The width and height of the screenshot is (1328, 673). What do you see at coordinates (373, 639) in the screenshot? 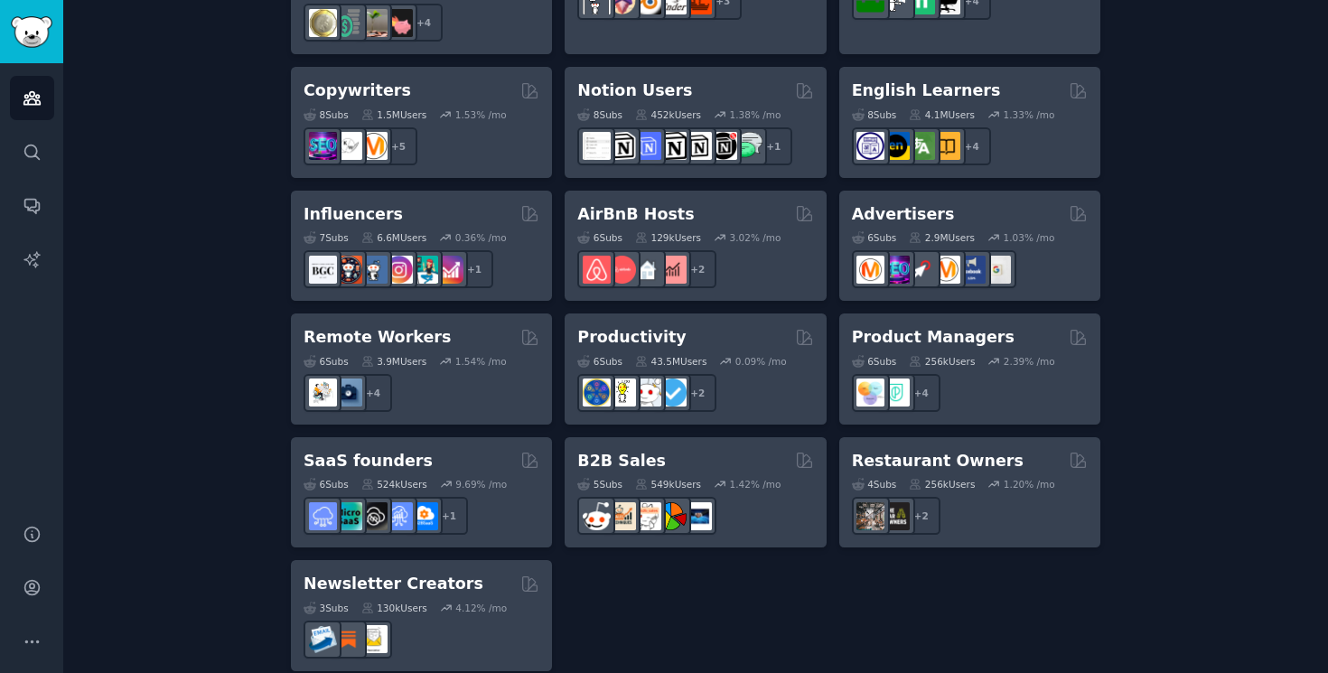
I see `img: Newsletters` at bounding box center [373, 639].